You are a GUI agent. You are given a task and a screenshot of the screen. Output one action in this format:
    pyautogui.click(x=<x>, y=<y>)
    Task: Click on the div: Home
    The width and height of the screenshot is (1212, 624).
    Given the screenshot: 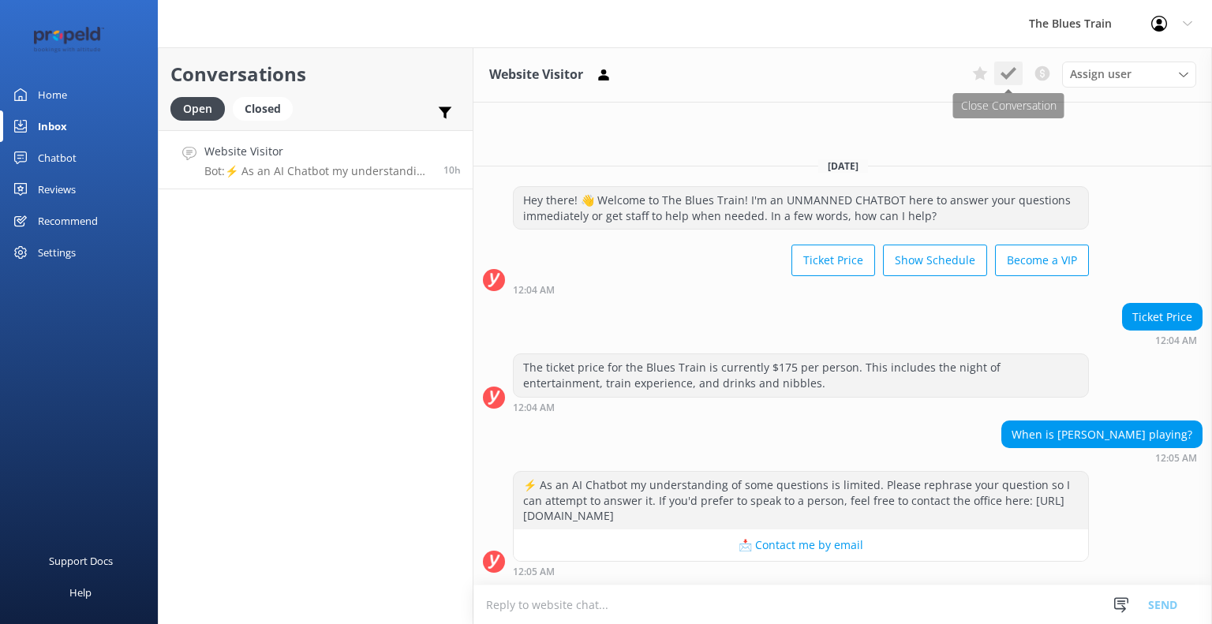 What is the action you would take?
    pyautogui.click(x=52, y=95)
    